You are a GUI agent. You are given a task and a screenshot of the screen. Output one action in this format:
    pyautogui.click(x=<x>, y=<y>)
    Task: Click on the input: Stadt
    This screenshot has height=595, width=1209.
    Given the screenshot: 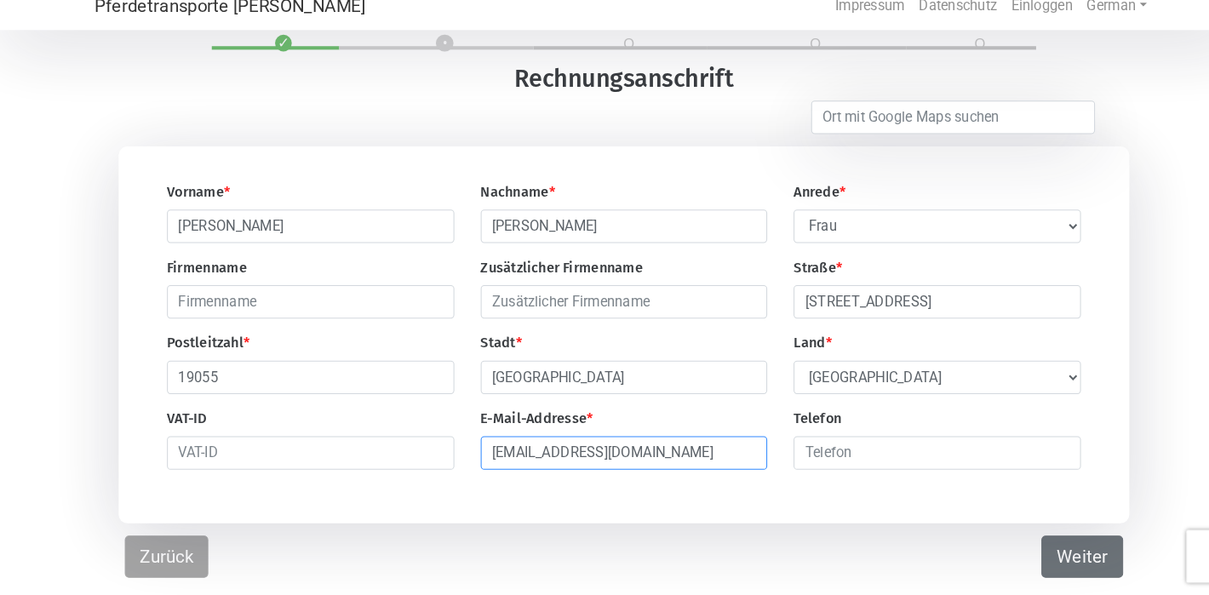 What is the action you would take?
    pyautogui.click(x=604, y=384)
    